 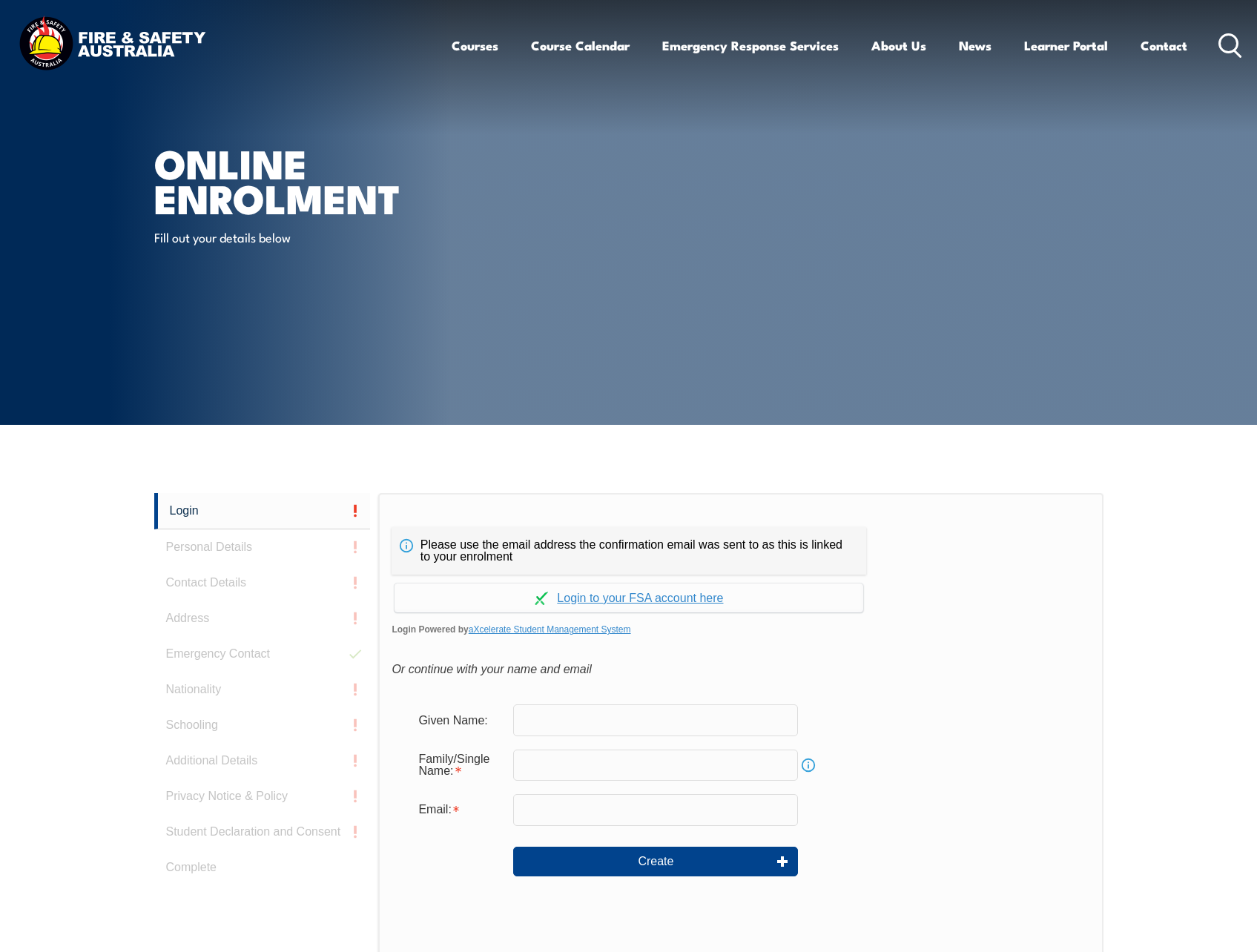 I want to click on img: Log in withaxcelerate, so click(x=542, y=598).